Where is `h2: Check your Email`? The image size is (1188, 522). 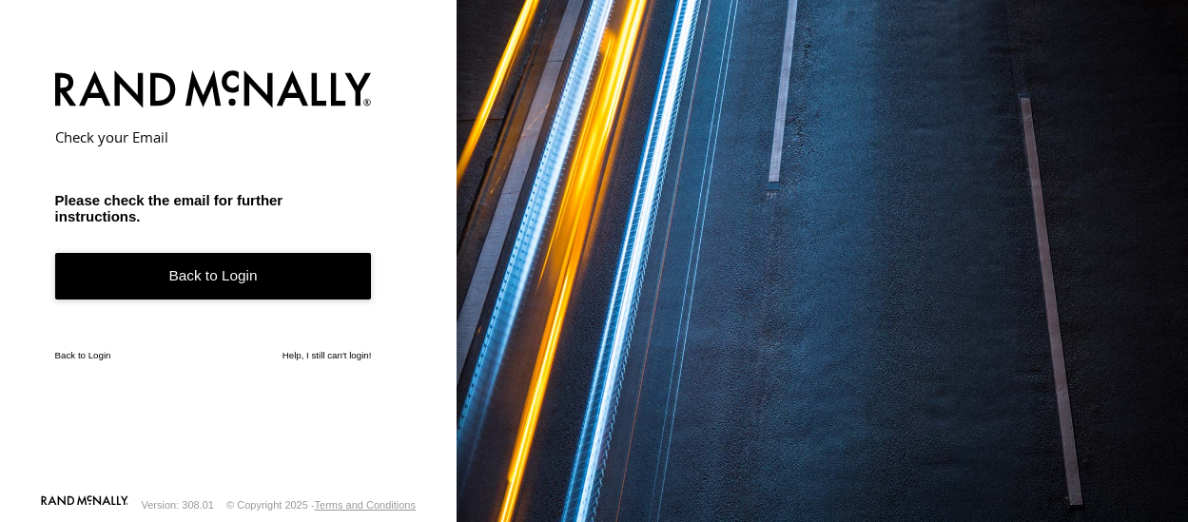 h2: Check your Email is located at coordinates (213, 137).